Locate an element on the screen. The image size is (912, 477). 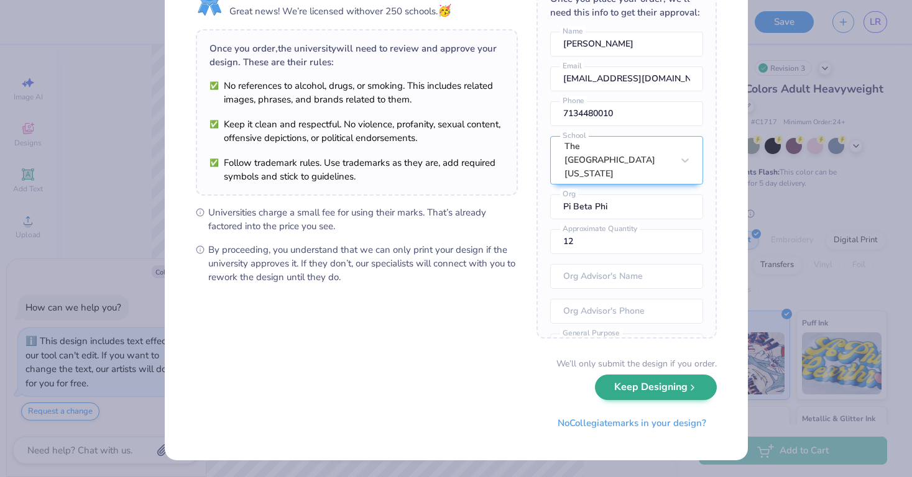
div: We’ll only submit the design if you order. is located at coordinates (636, 364).